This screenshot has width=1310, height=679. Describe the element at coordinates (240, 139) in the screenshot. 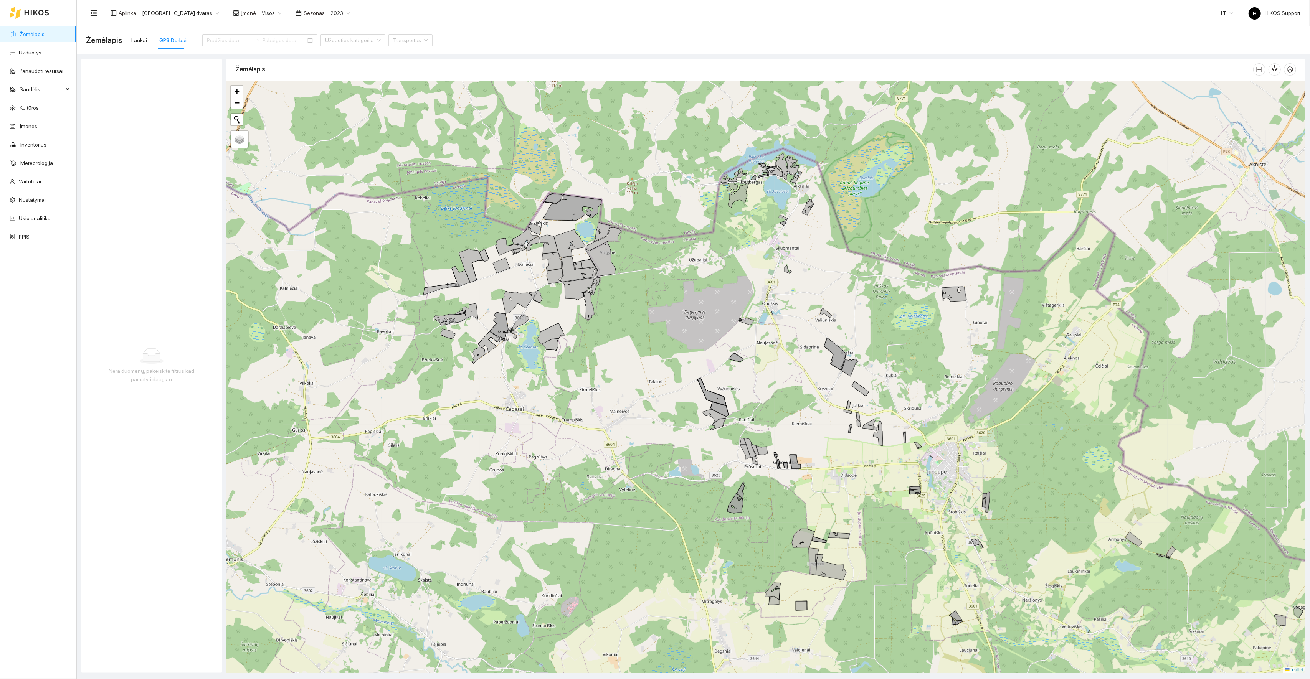

I see `a: Layers` at that location.